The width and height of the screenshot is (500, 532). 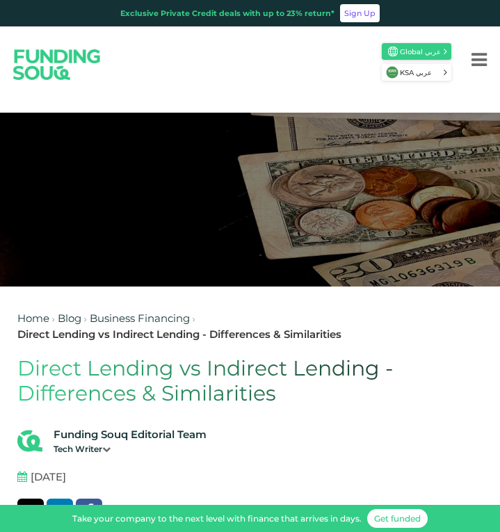 What do you see at coordinates (57, 64) in the screenshot?
I see `img: Logo` at bounding box center [57, 64].